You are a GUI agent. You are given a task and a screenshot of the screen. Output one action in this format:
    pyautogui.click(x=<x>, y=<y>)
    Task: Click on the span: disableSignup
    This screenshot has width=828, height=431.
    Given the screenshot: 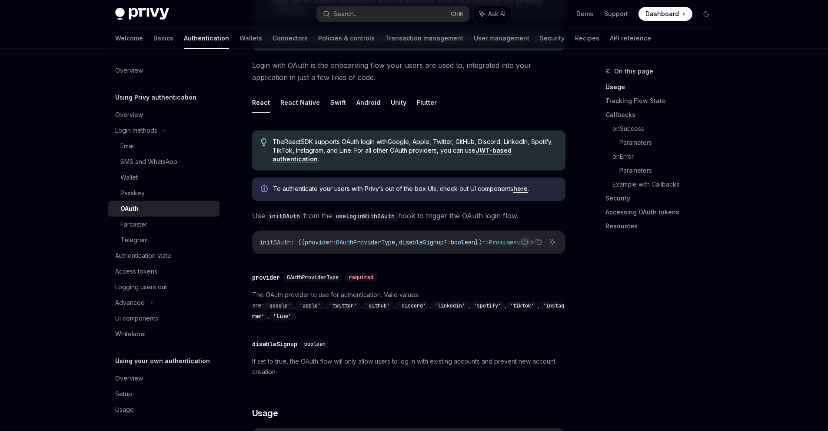 What is the action you would take?
    pyautogui.click(x=421, y=242)
    